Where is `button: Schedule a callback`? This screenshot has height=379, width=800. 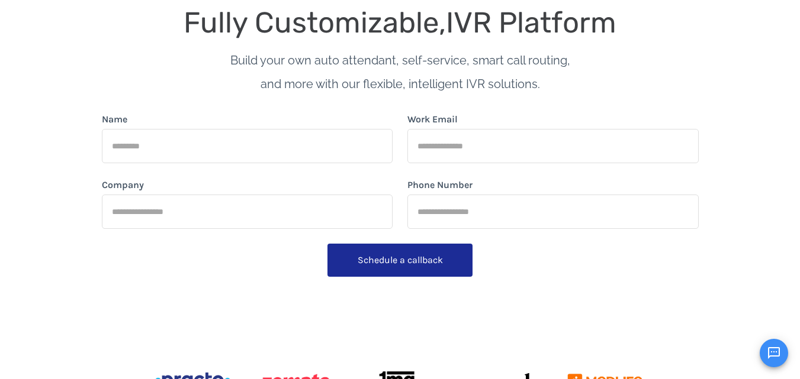 button: Schedule a callback is located at coordinates (400, 260).